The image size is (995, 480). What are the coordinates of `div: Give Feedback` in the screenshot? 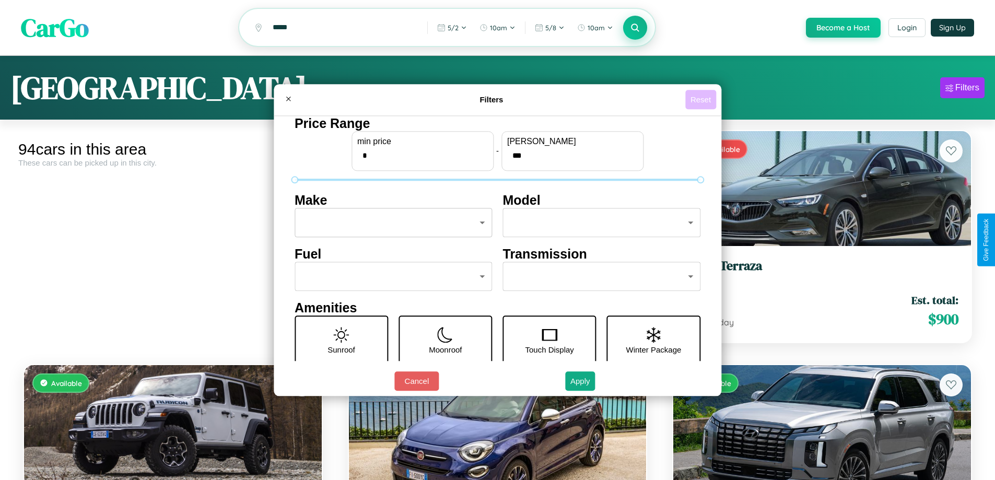 It's located at (986, 240).